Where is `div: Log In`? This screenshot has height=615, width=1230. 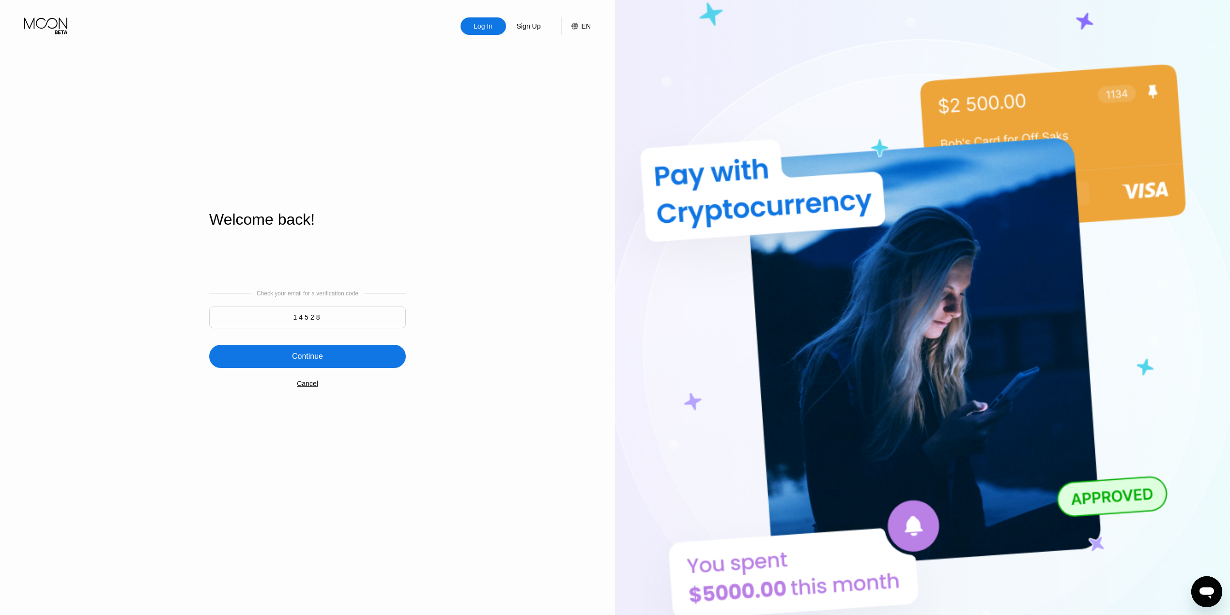
div: Log In is located at coordinates (483, 26).